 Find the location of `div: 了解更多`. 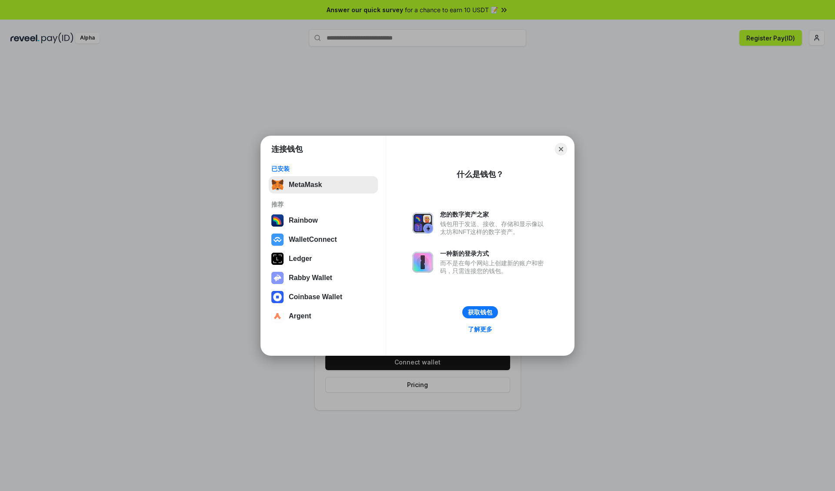

div: 了解更多 is located at coordinates (480, 329).